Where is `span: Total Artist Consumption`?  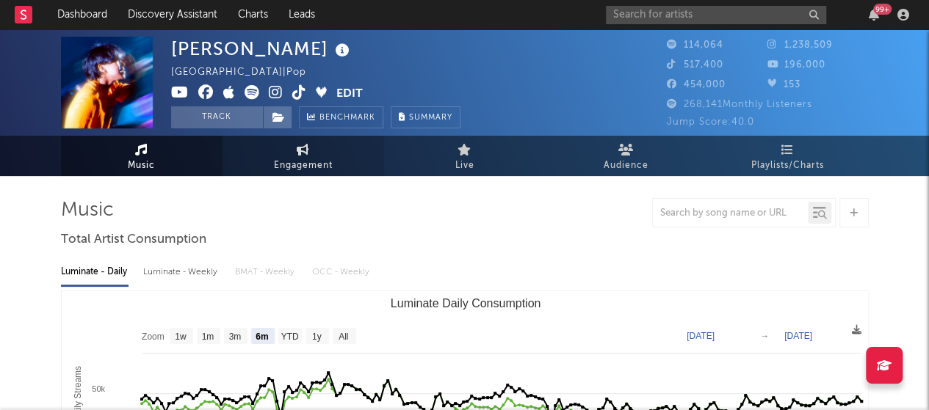 span: Total Artist Consumption is located at coordinates (134, 240).